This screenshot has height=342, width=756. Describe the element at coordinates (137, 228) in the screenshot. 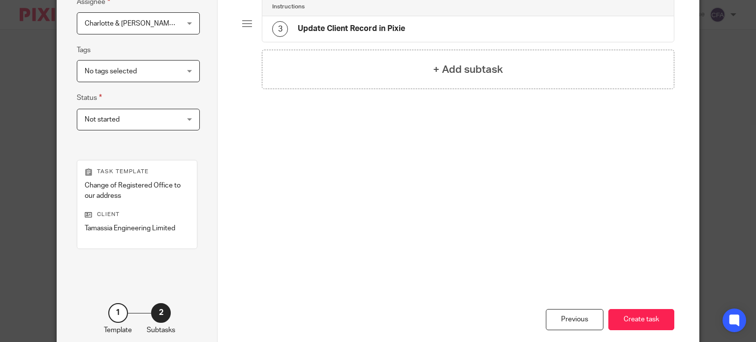

I see `p: Tamassia Engineering Limited` at that location.